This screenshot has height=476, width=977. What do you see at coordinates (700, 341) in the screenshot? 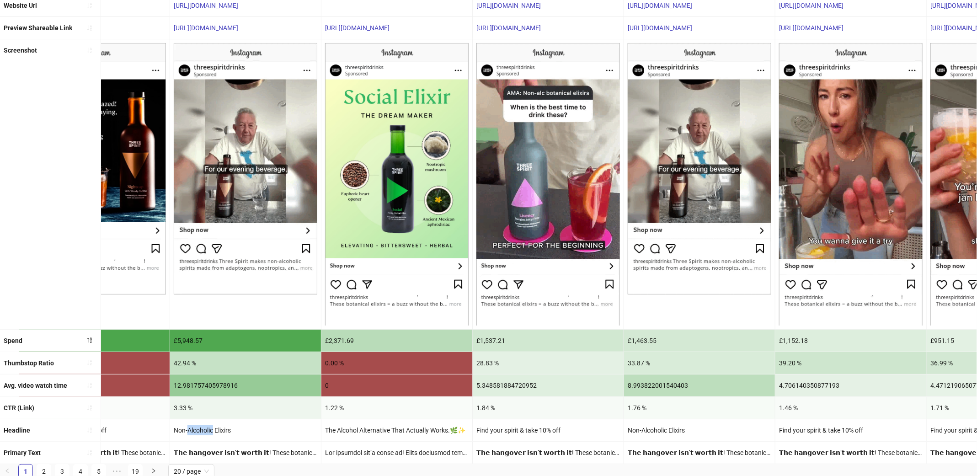
I see `div: £1,463.55` at bounding box center [700, 341].